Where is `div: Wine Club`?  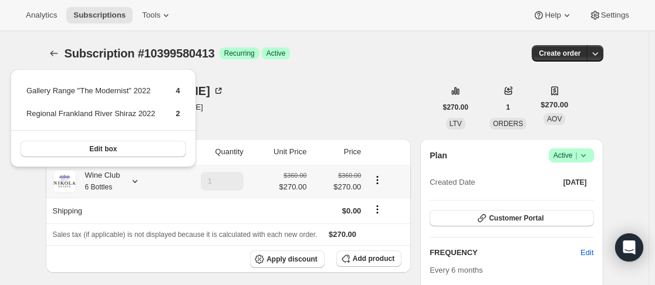 div: Wine Club is located at coordinates (98, 181).